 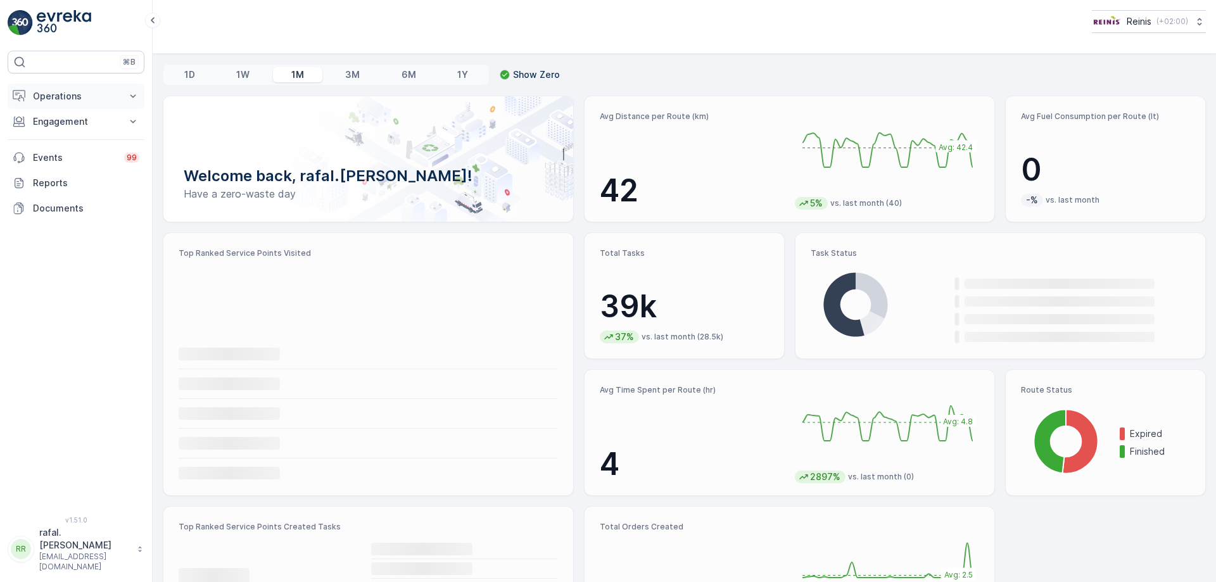 I want to click on span: v 1.51.0, so click(x=76, y=520).